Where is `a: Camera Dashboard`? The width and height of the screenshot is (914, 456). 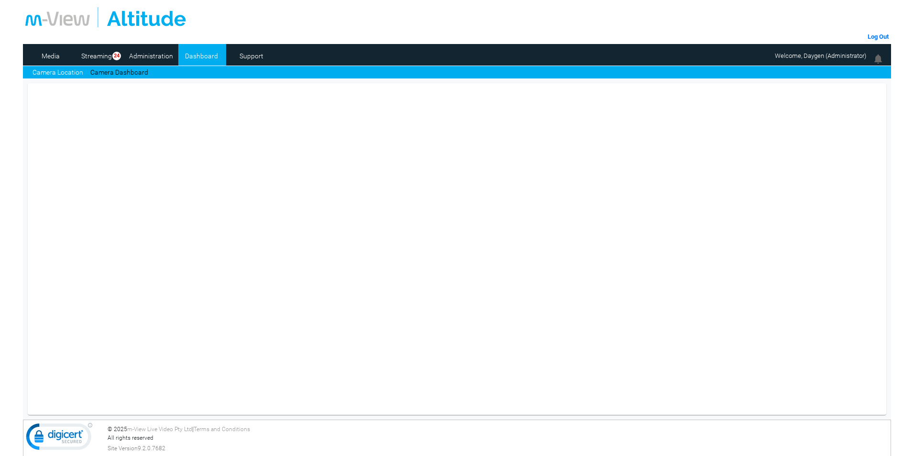
a: Camera Dashboard is located at coordinates (119, 72).